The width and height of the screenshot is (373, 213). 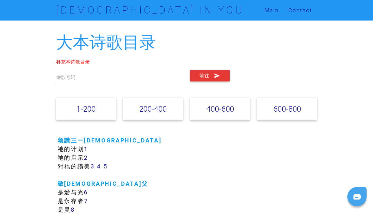 I want to click on a: 200-400, so click(x=153, y=109).